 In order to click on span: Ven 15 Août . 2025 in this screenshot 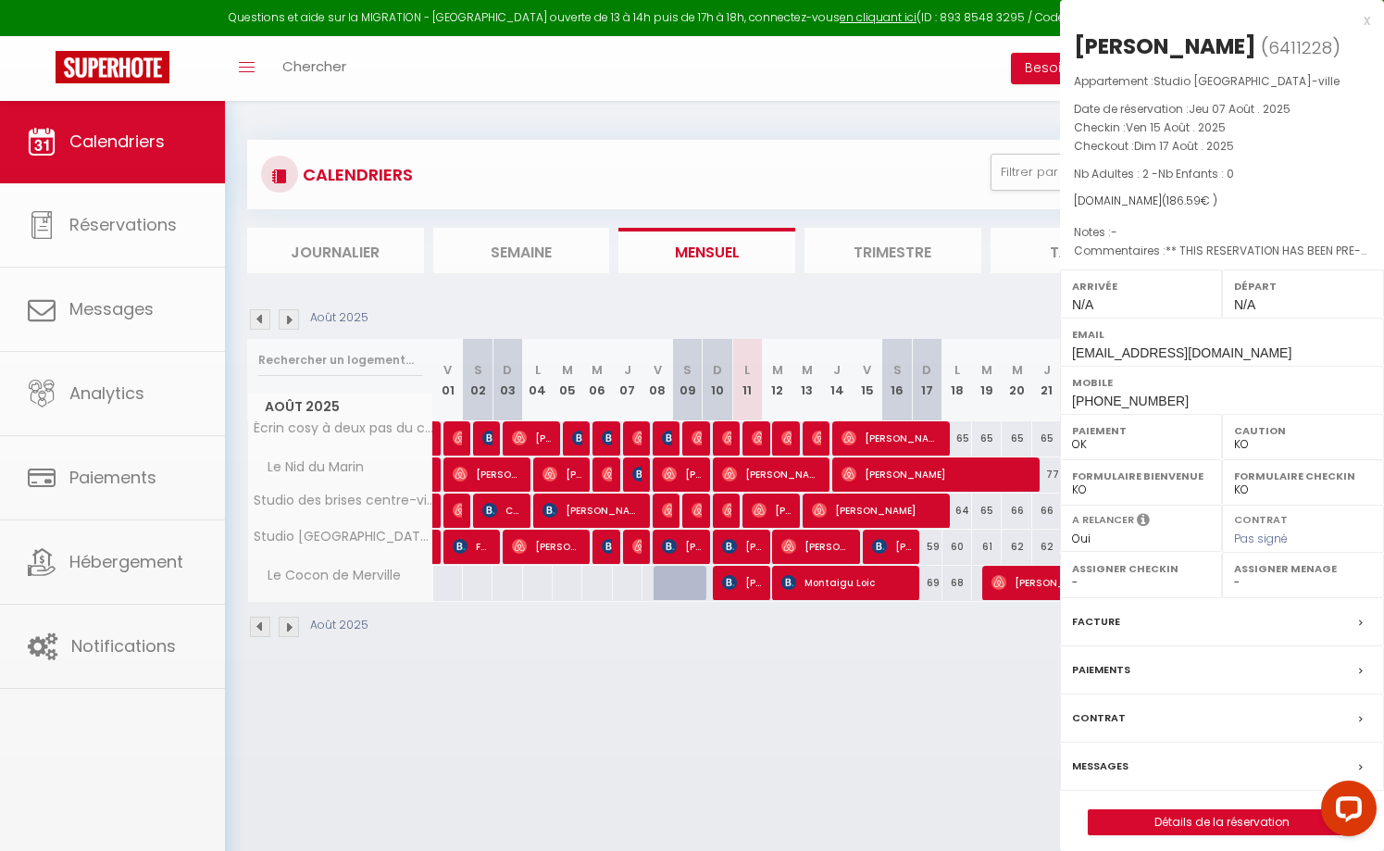, I will do `click(1175, 127)`.